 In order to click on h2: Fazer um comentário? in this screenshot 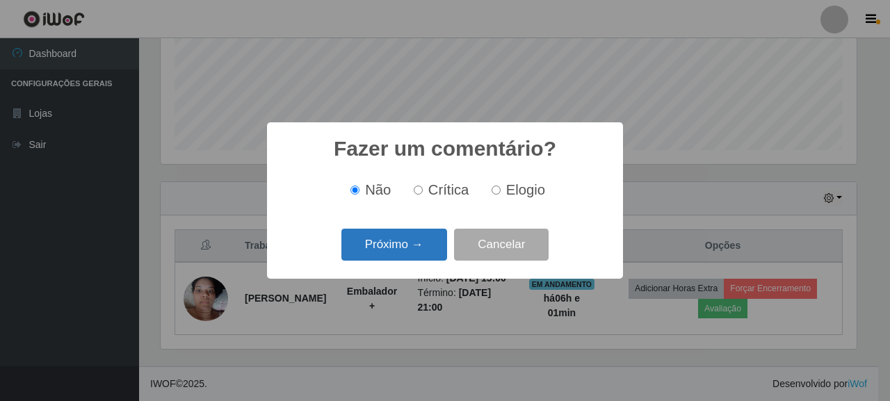, I will do `click(445, 149)`.